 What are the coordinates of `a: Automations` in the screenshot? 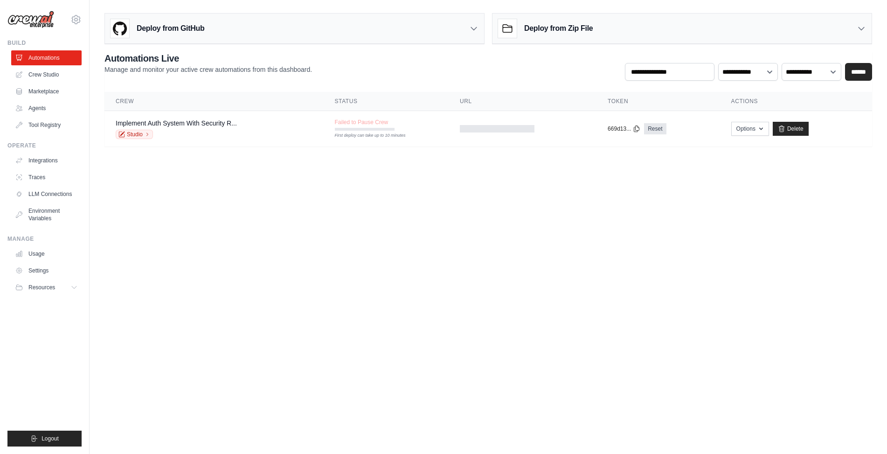 It's located at (46, 58).